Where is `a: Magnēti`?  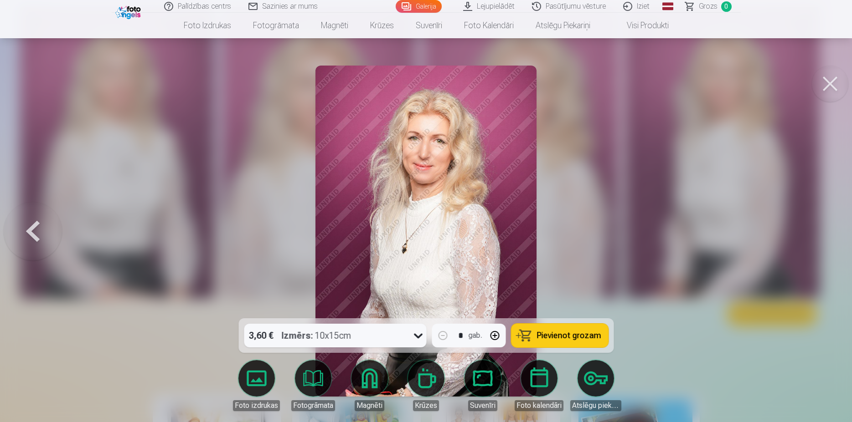 a: Magnēti is located at coordinates (335, 26).